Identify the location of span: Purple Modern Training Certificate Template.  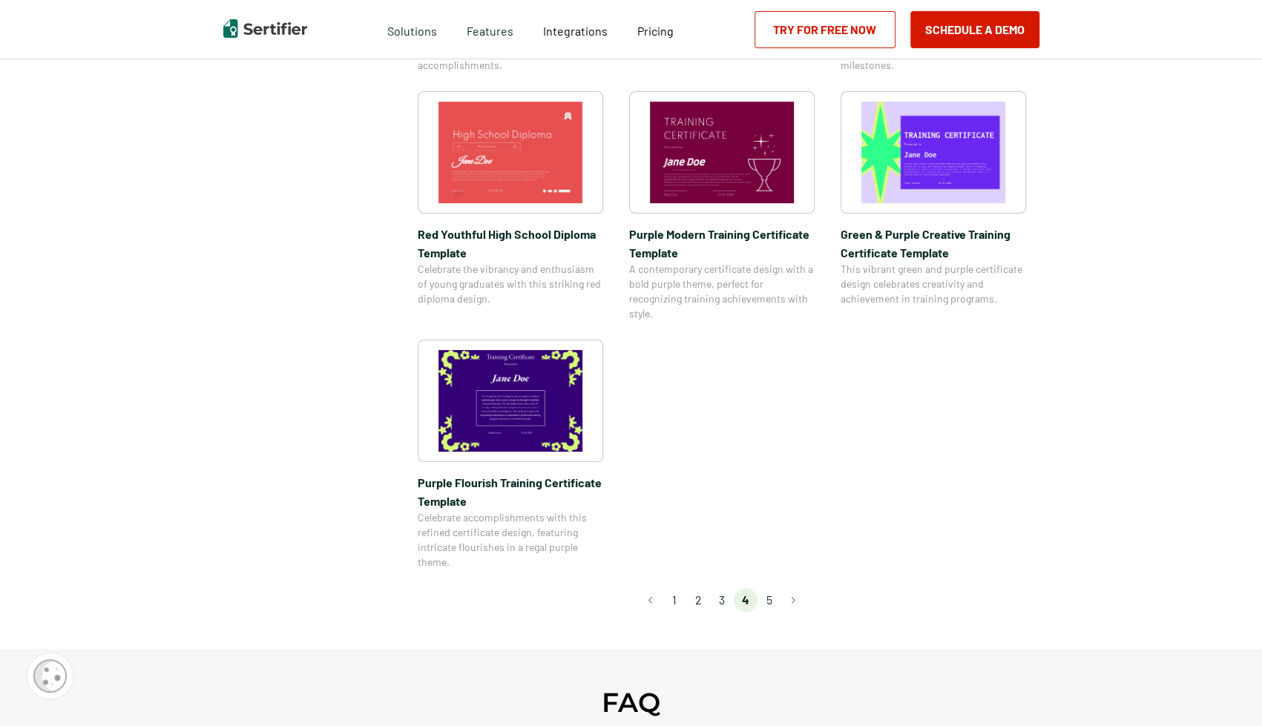
(722, 243).